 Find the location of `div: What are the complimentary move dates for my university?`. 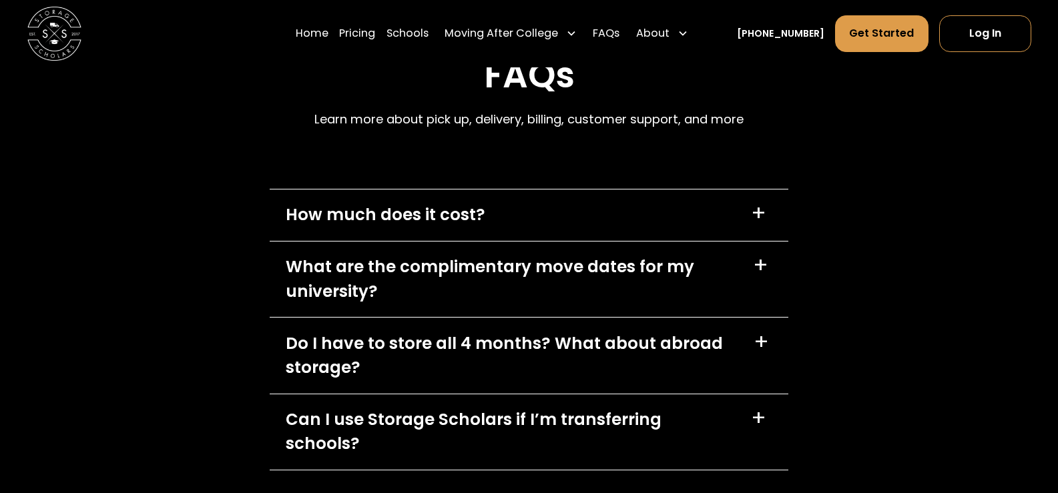

div: What are the complimentary move dates for my university? is located at coordinates (511, 279).